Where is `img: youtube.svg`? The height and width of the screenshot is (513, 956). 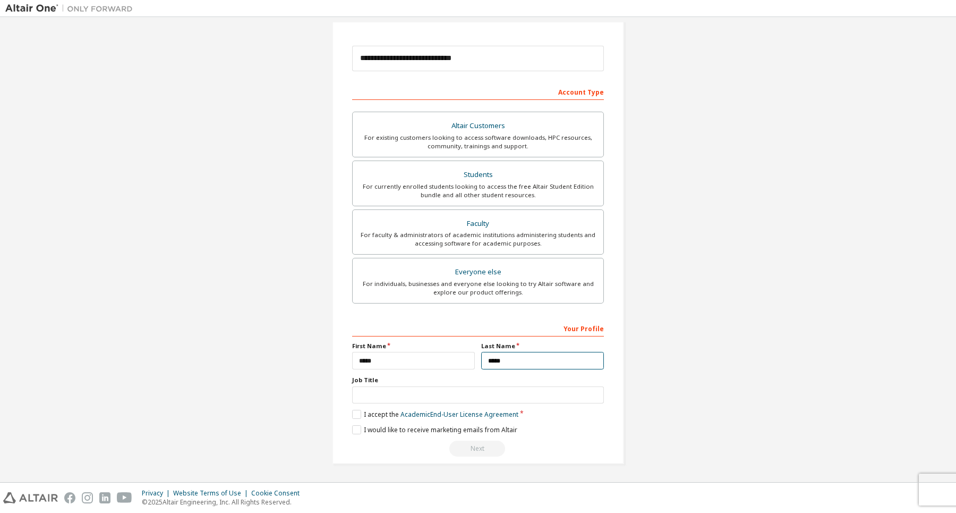
img: youtube.svg is located at coordinates (124, 497).